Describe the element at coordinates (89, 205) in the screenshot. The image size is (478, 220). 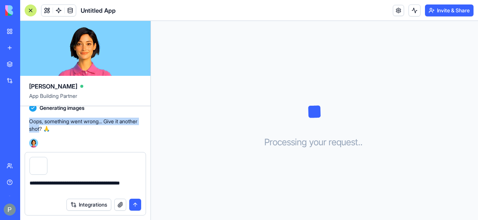
I see `button: Integrations` at that location.